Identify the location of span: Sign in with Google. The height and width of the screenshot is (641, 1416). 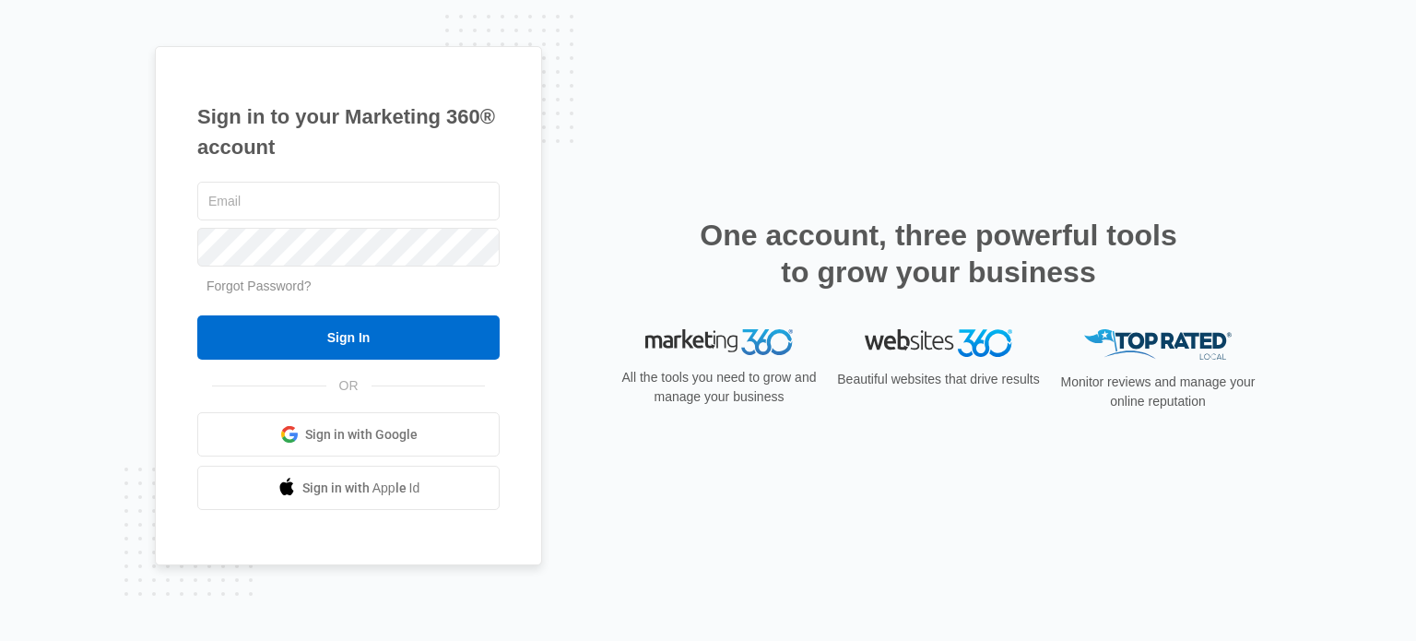
(361, 434).